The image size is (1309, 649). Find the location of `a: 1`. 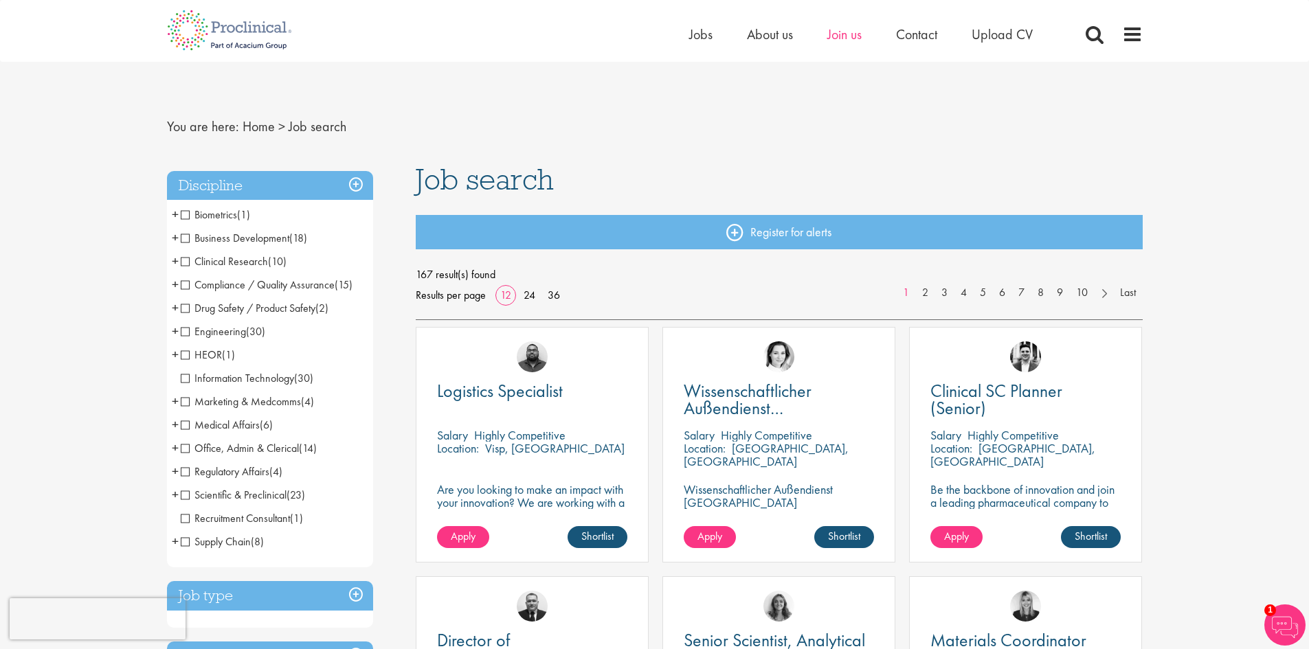

a: 1 is located at coordinates (905, 293).